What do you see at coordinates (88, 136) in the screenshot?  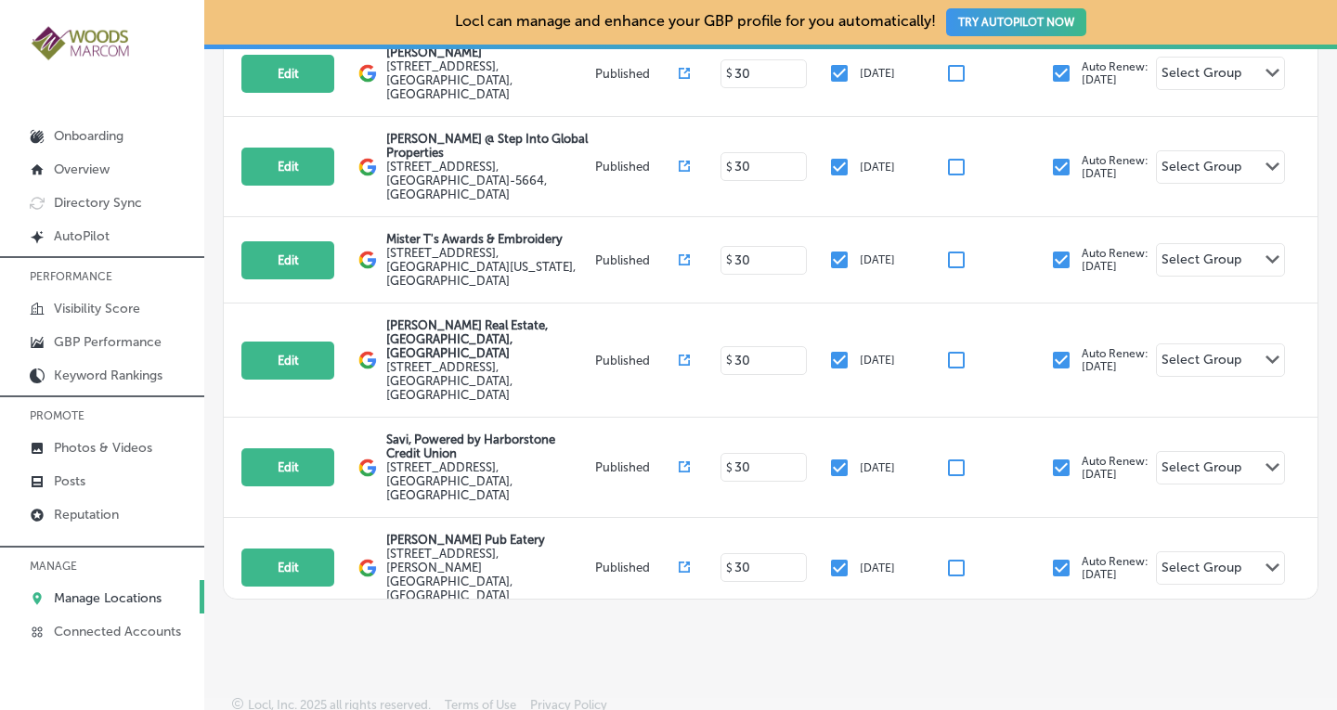 I see `p: Onboarding` at bounding box center [88, 136].